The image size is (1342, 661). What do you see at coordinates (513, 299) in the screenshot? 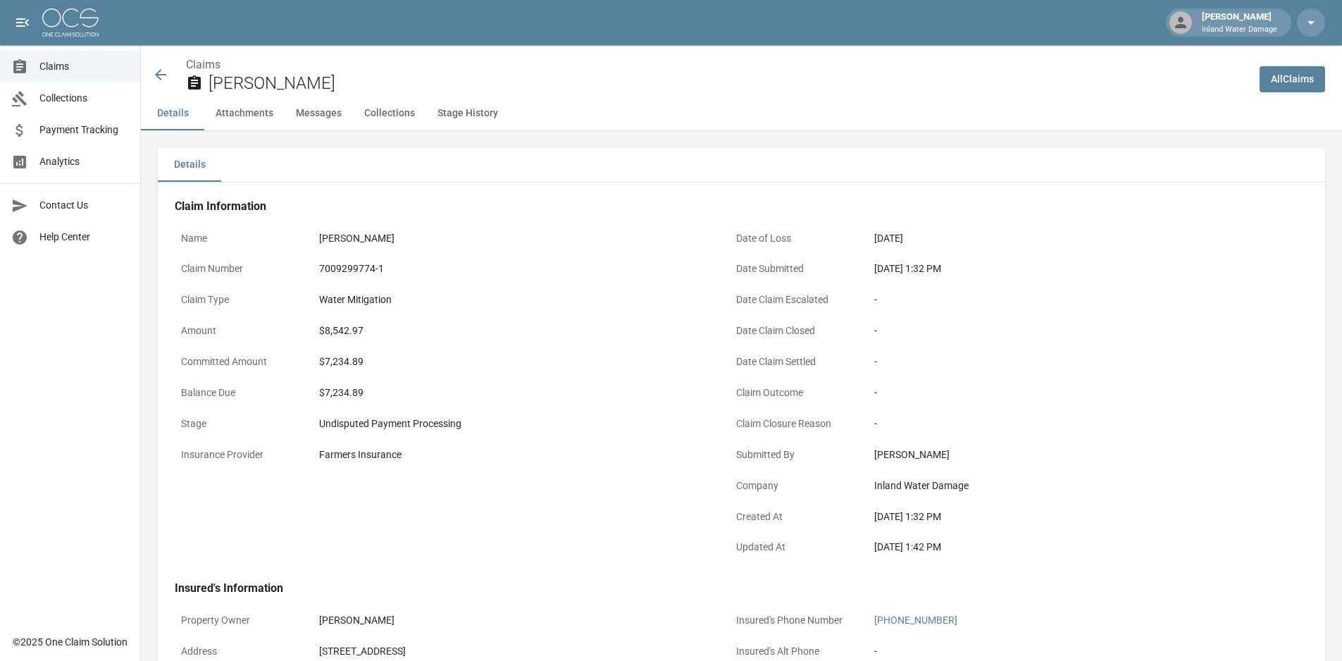
I see `div: Water Mitigation` at bounding box center [513, 299].